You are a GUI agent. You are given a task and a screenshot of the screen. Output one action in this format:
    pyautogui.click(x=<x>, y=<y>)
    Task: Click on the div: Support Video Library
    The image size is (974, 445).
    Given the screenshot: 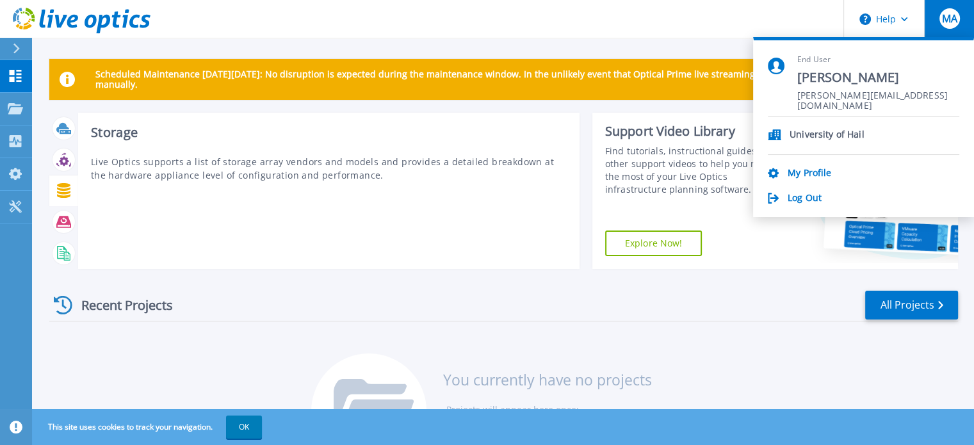 What is the action you would take?
    pyautogui.click(x=697, y=131)
    